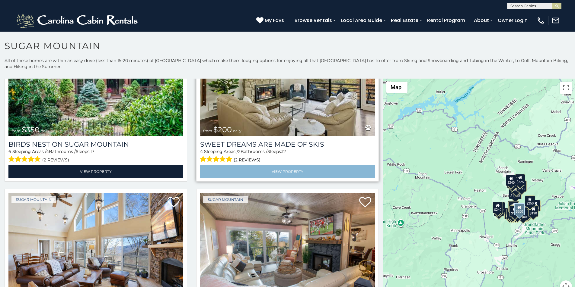 The width and height of the screenshot is (575, 287). Describe the element at coordinates (541, 21) in the screenshot. I see `img: phone-regular-white.png` at that location.